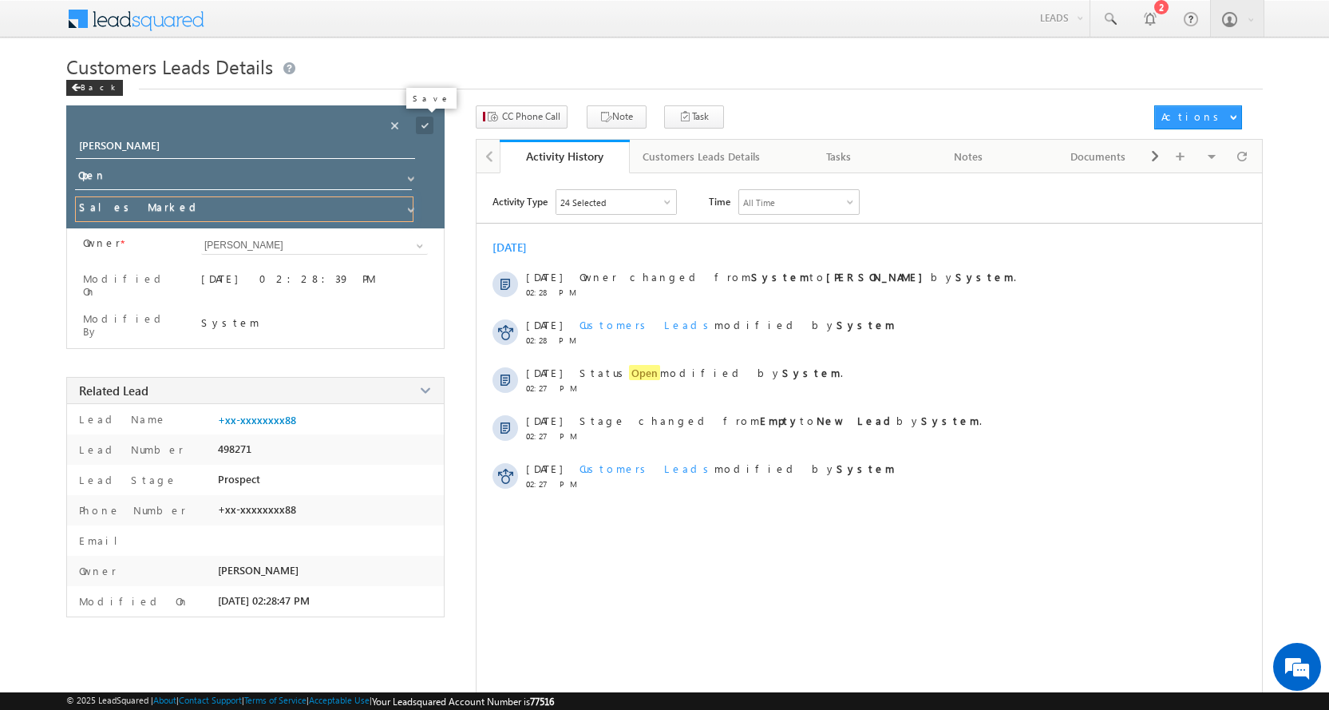 The height and width of the screenshot is (710, 1329). Describe the element at coordinates (463, 701) in the screenshot. I see `span: Your Leadsquared Account Number is` at that location.